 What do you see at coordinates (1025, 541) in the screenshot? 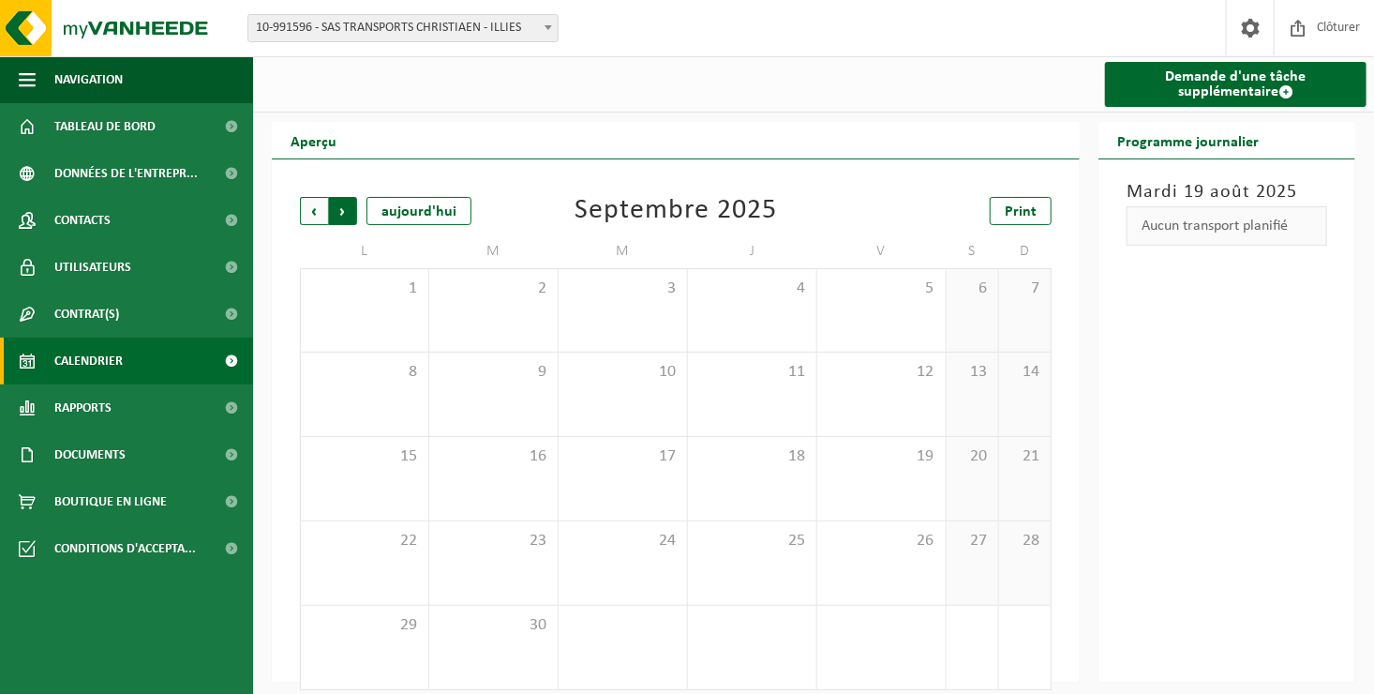
I see `span: 28` at bounding box center [1025, 541].